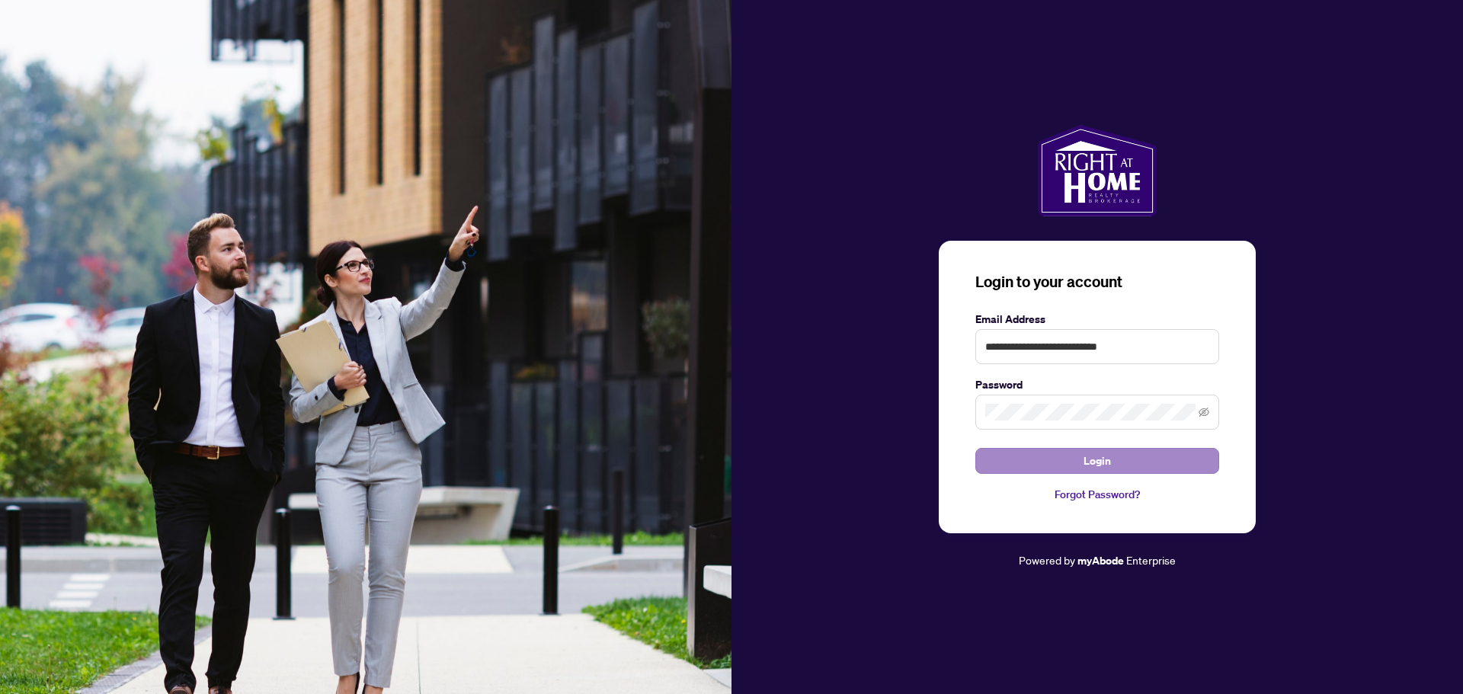 This screenshot has width=1463, height=694. What do you see at coordinates (1097, 282) in the screenshot?
I see `h3: Login to your account` at bounding box center [1097, 282].